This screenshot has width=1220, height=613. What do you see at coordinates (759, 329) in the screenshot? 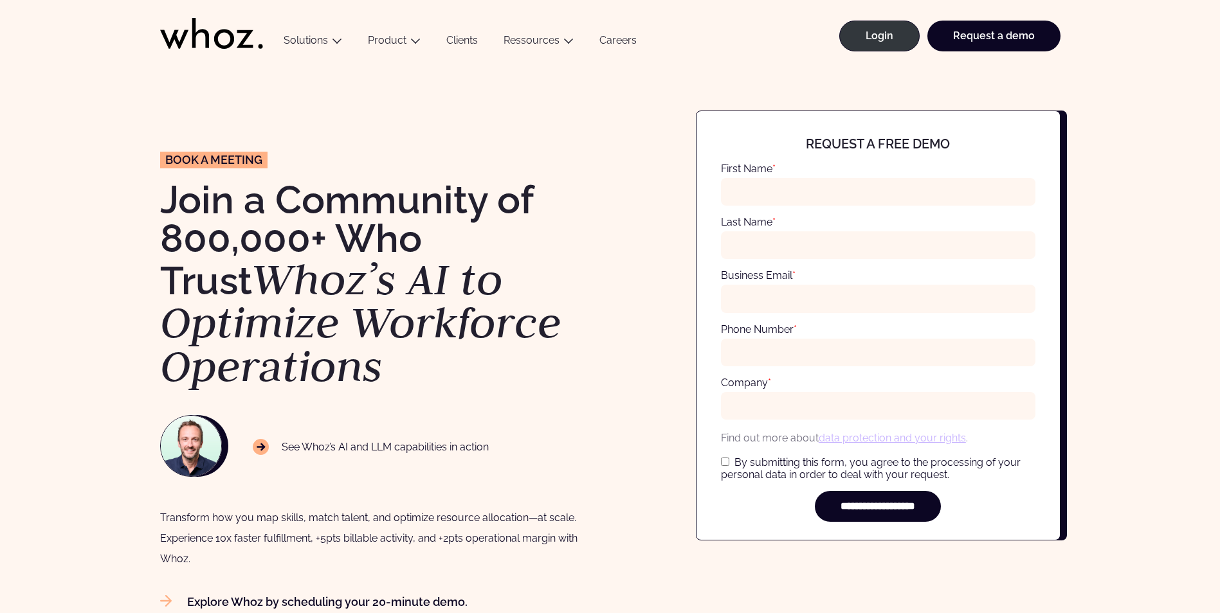
I see `label: Phone Number` at bounding box center [759, 329].